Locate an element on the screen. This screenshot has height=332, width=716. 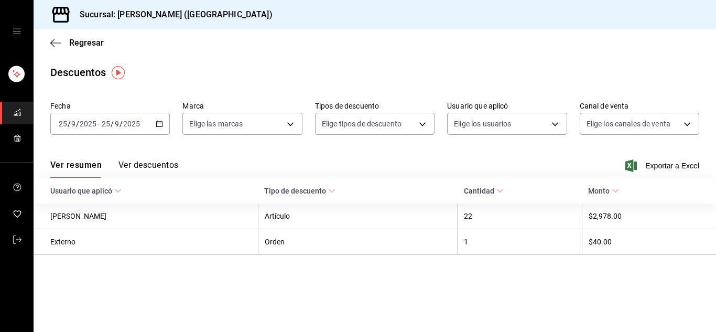
th: $40.00 is located at coordinates (648, 241).